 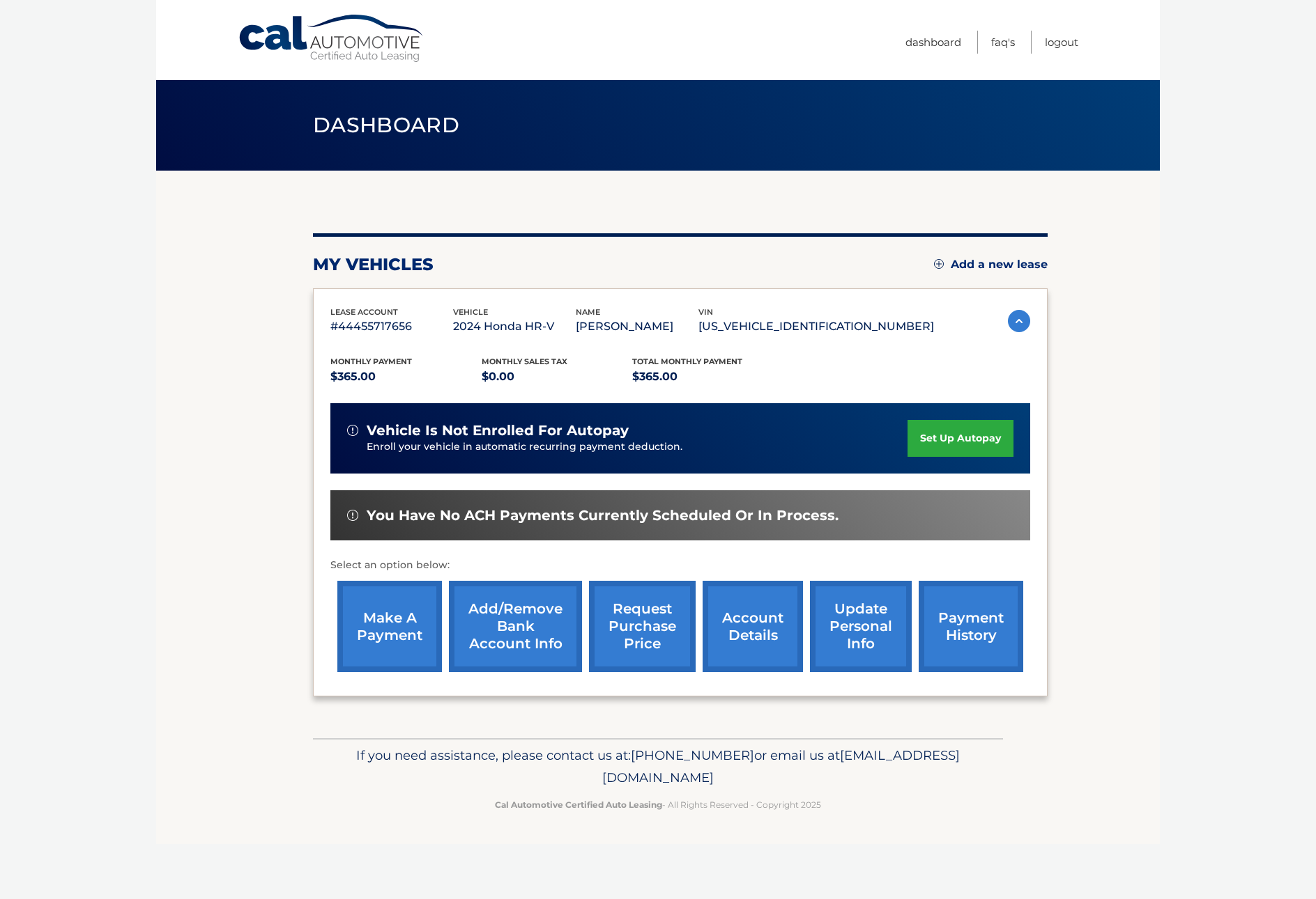 What do you see at coordinates (637, 447) in the screenshot?
I see `p: Enroll your vehicle in automatic recurring payment deduction.` at bounding box center [637, 447].